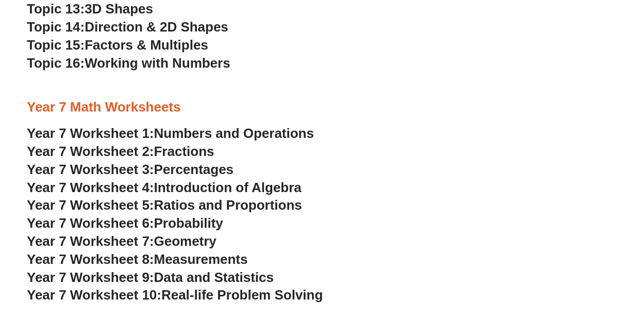  What do you see at coordinates (157, 63) in the screenshot?
I see `span: Working with Numbers` at bounding box center [157, 63].